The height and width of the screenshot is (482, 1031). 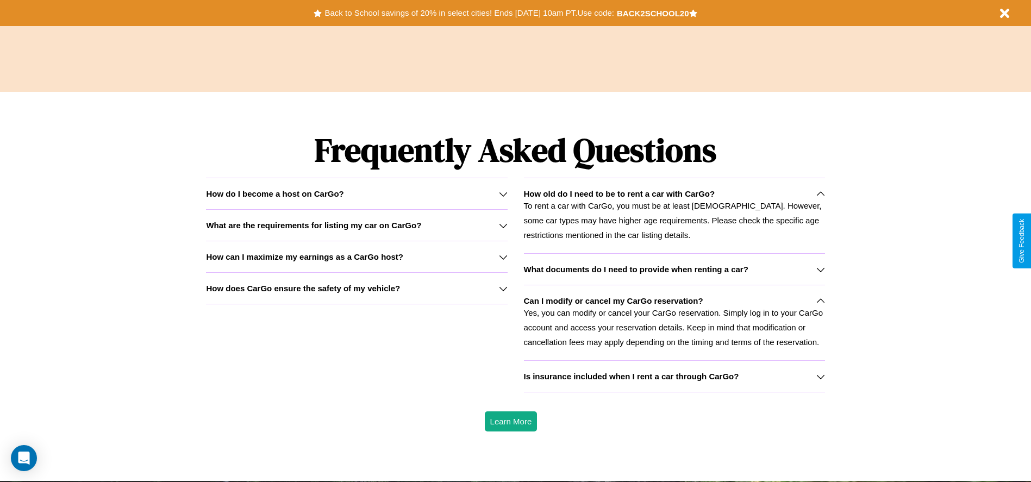 What do you see at coordinates (314, 225) in the screenshot?
I see `h3: What are the requirements for listing my car on CarGo?` at bounding box center [314, 225].